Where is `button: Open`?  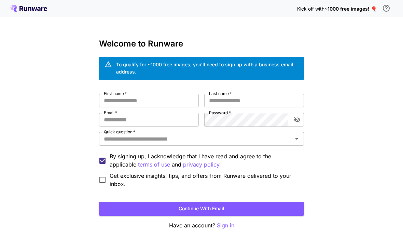
button: Open is located at coordinates (297, 139).